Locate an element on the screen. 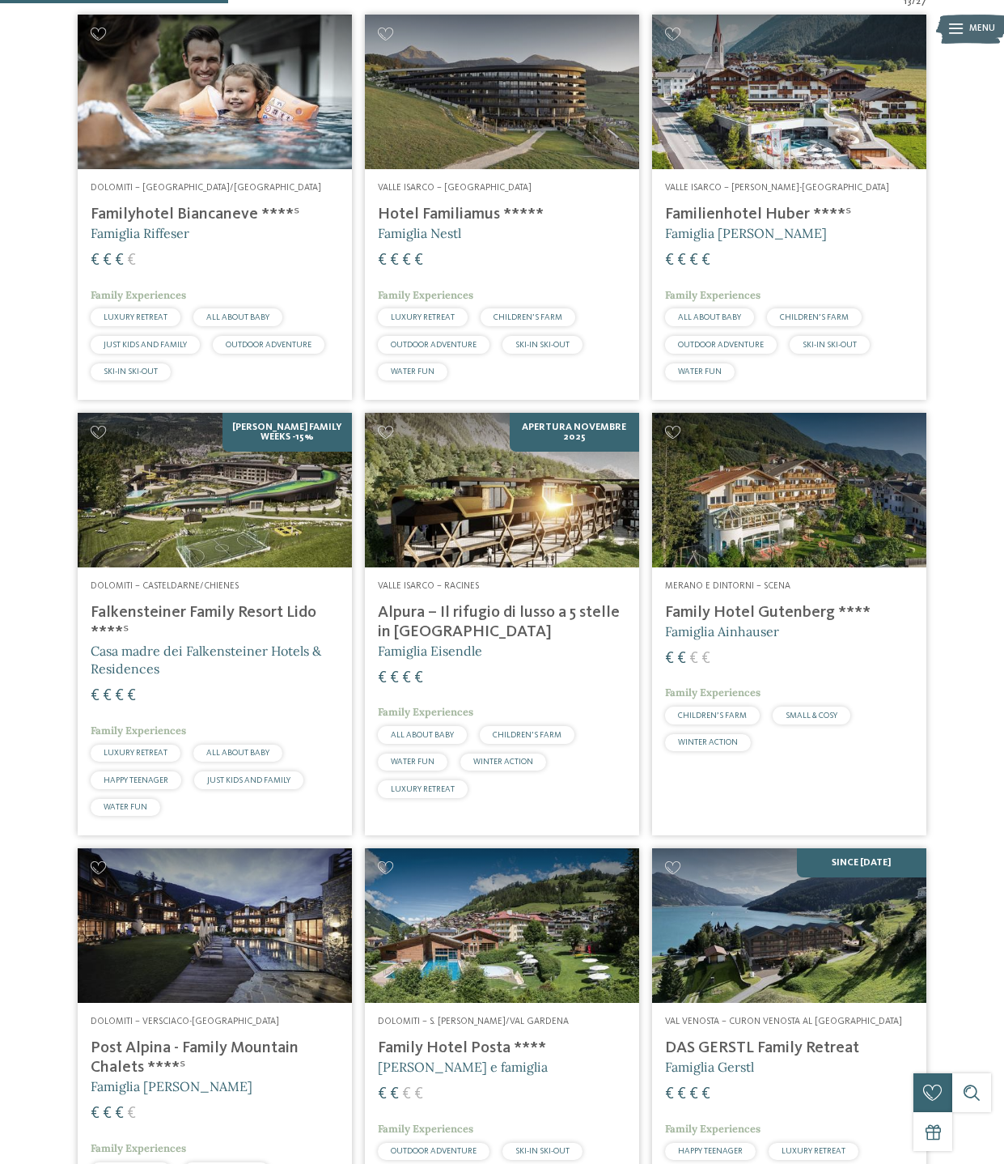  span: WINTER ACTION is located at coordinates (708, 742).